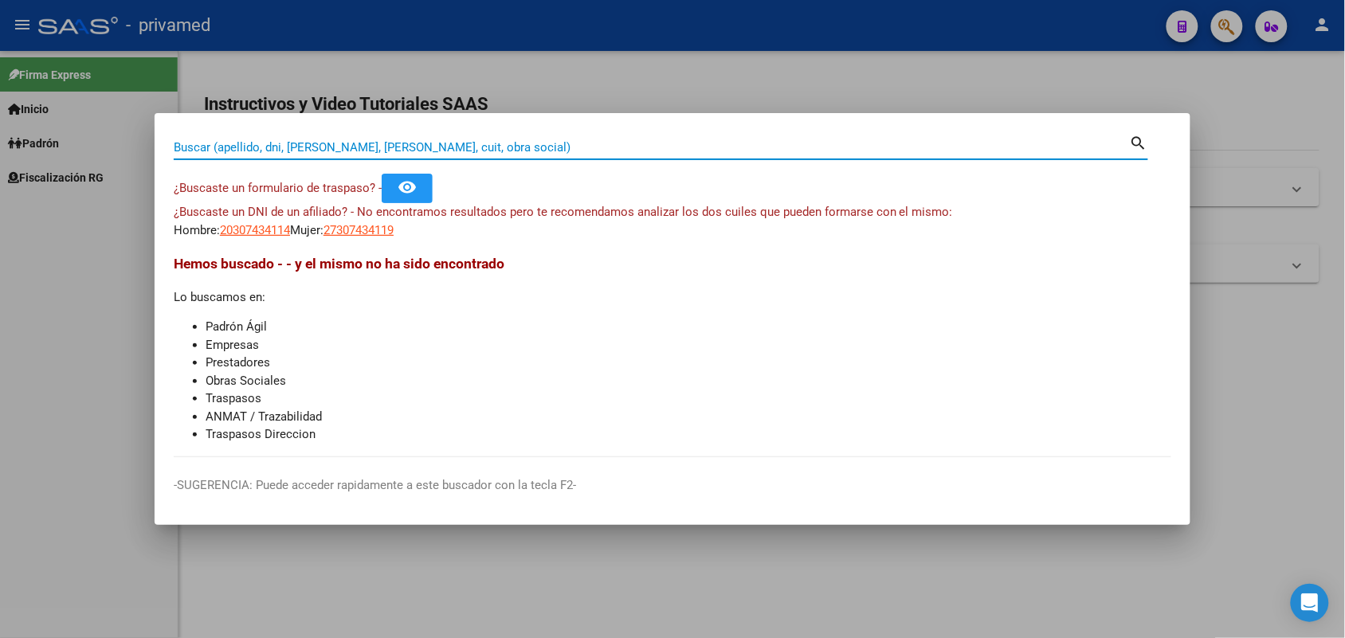 The height and width of the screenshot is (638, 1345). Describe the element at coordinates (1310, 603) in the screenshot. I see `div: Open Intercom Messenger` at that location.